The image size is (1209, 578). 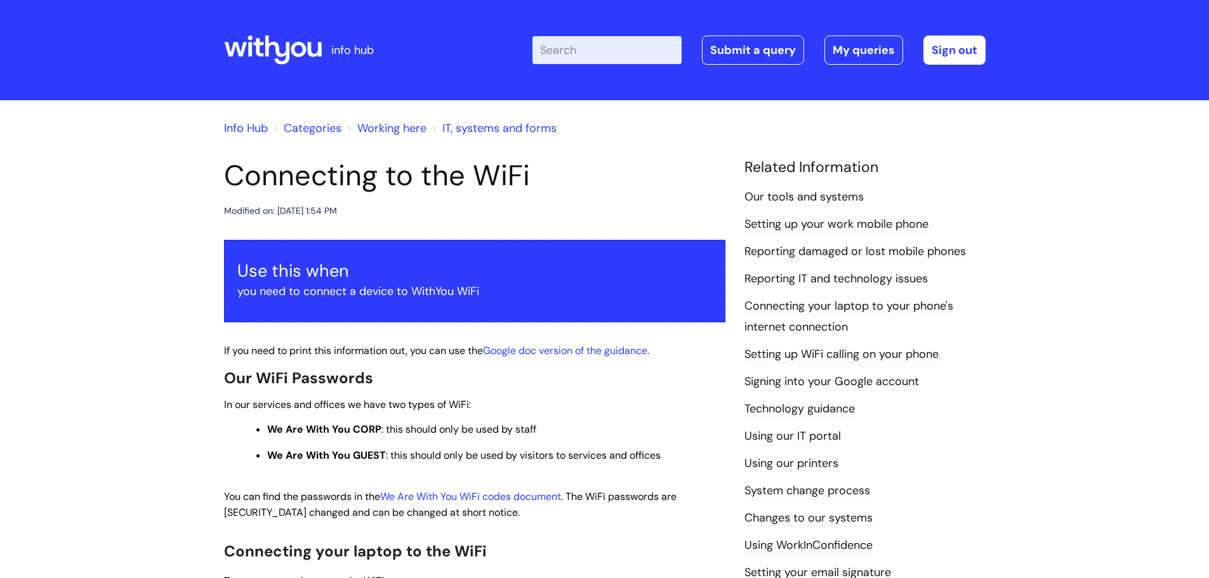 What do you see at coordinates (437, 350) in the screenshot?
I see `span: If you need to print this information out, you can use the .` at bounding box center [437, 350].